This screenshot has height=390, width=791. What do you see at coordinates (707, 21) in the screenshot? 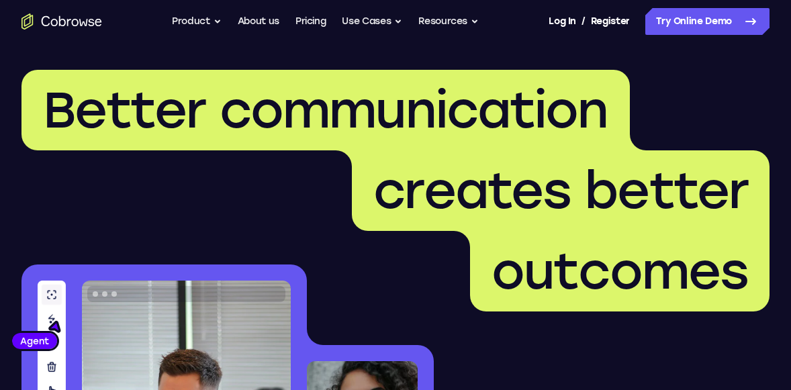
I see `a: Try Online Demo` at bounding box center [707, 21].